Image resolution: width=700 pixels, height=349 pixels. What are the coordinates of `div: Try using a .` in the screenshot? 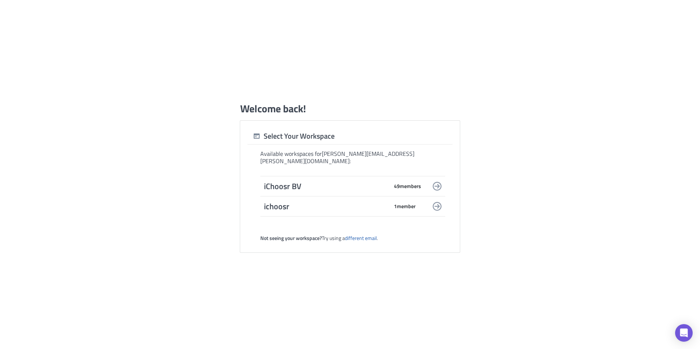 It's located at (353, 238).